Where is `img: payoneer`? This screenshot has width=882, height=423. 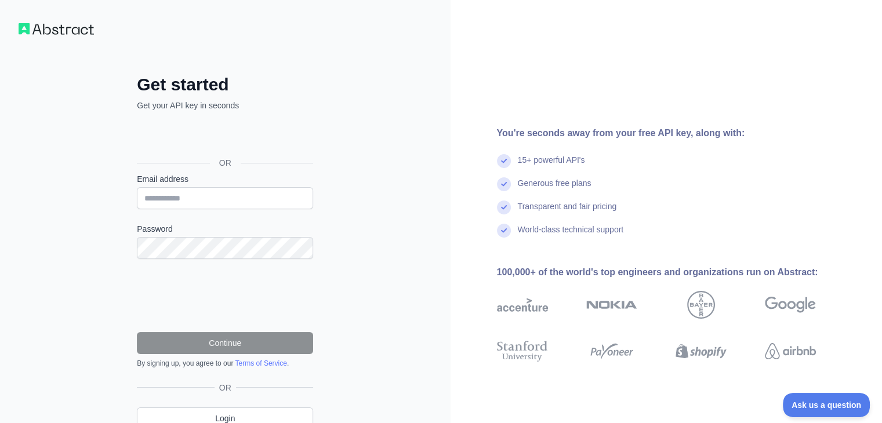
img: payoneer is located at coordinates (612, 351).